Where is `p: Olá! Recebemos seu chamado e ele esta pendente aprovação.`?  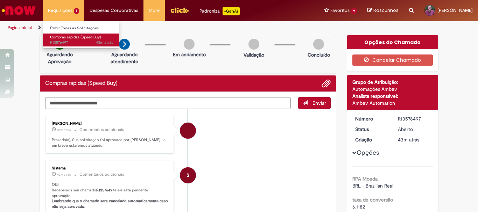 p: Olá! Recebemos seu chamado e ele esta pendente aprovação. is located at coordinates (110, 196).